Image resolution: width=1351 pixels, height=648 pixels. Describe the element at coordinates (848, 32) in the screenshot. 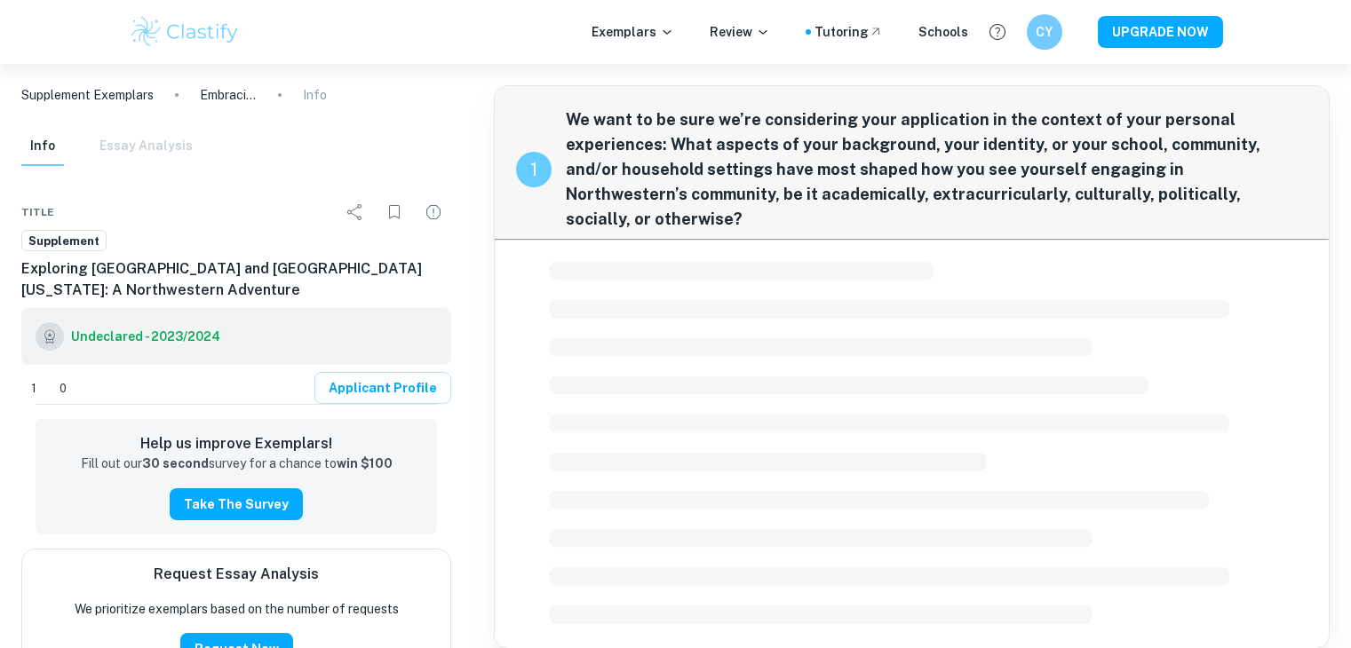

I see `a: Tutoring` at that location.